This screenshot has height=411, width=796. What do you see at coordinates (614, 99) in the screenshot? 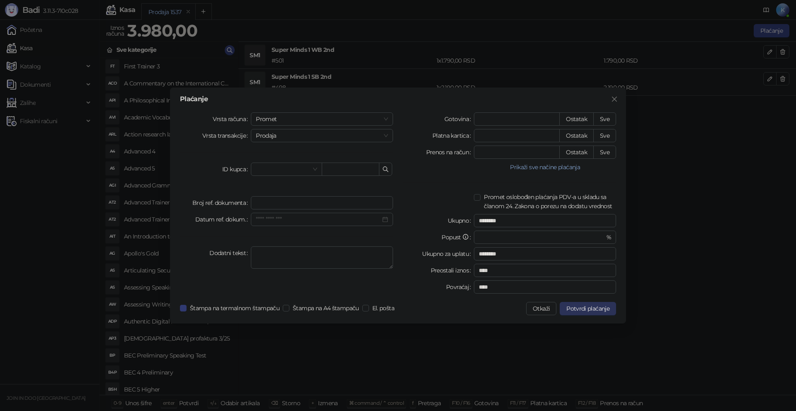
I see `button: Close` at bounding box center [614, 99].